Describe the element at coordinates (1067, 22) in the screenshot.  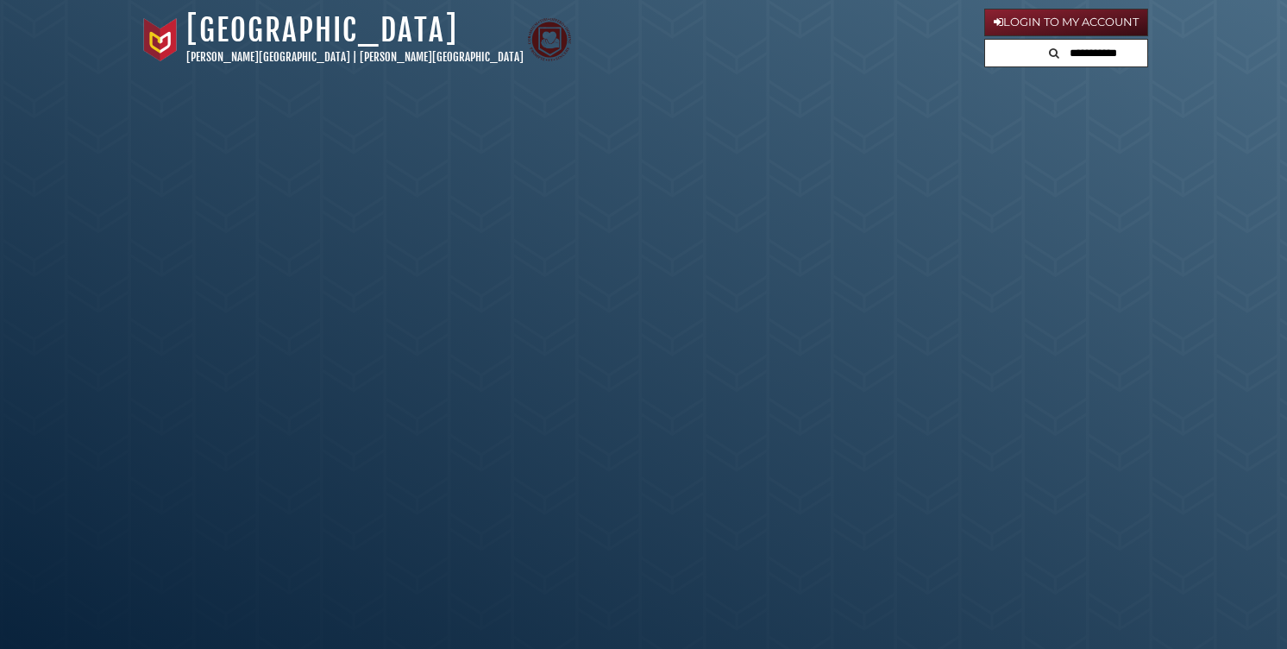
I see `a: Login to My Account` at that location.